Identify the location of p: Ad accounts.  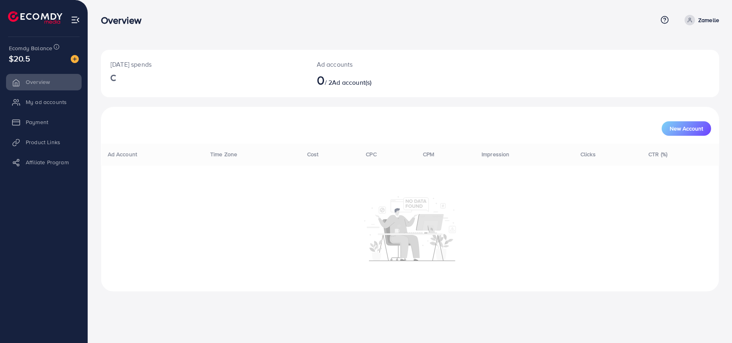
(384, 64).